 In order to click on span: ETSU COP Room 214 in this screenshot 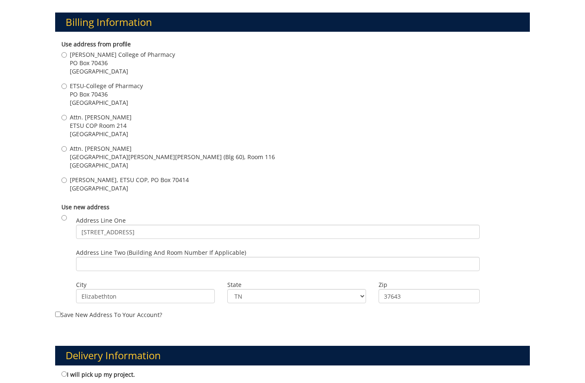, I will do `click(101, 126)`.